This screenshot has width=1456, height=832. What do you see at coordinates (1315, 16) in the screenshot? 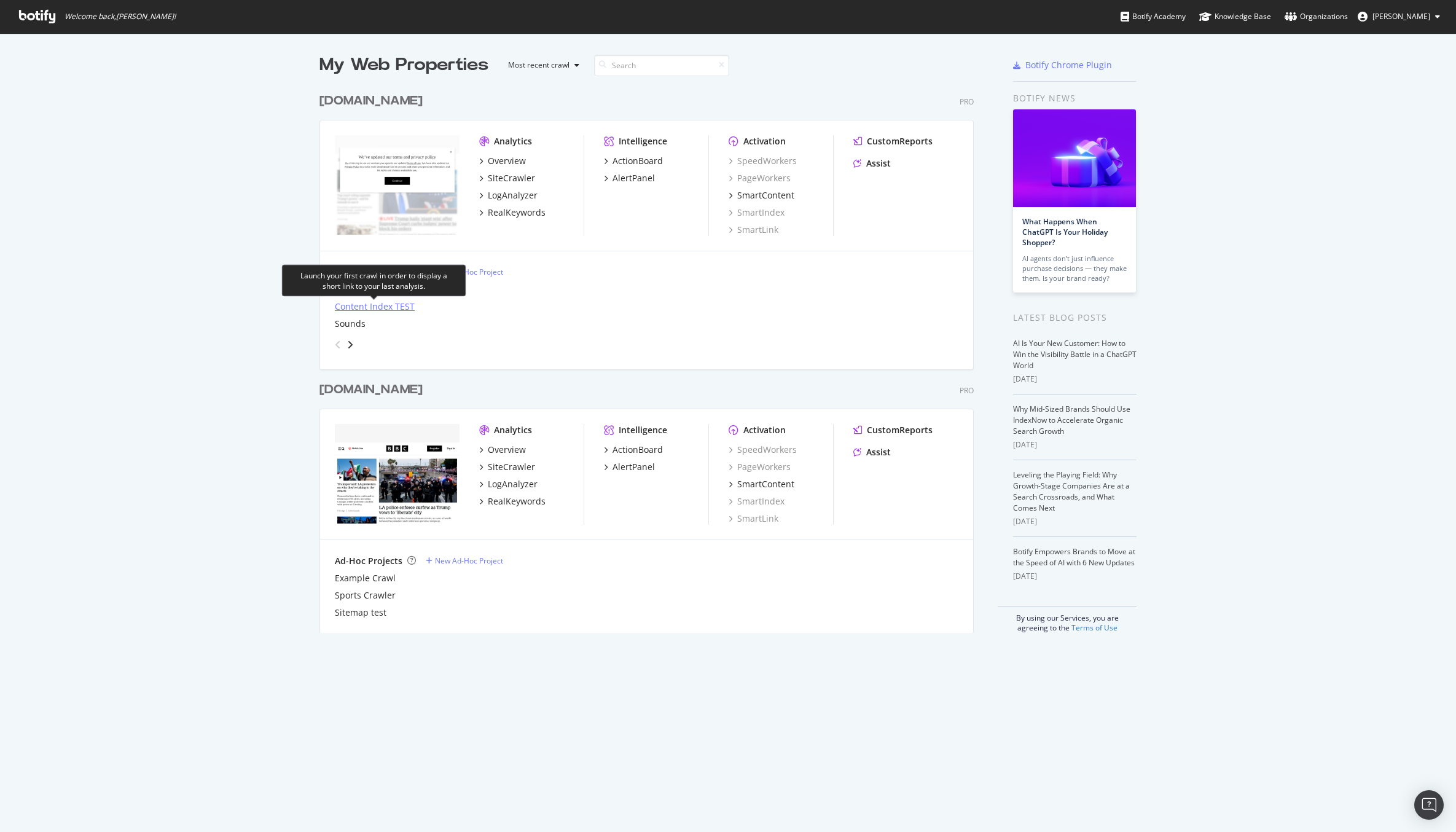
I see `div: Organizations` at bounding box center [1315, 16].